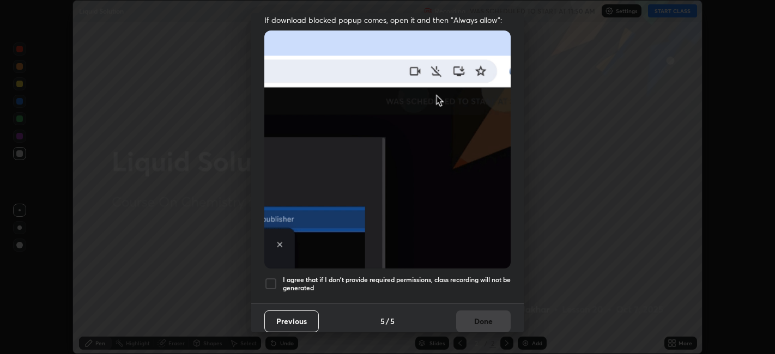 The width and height of the screenshot is (775, 354). I want to click on button: Previous, so click(291, 321).